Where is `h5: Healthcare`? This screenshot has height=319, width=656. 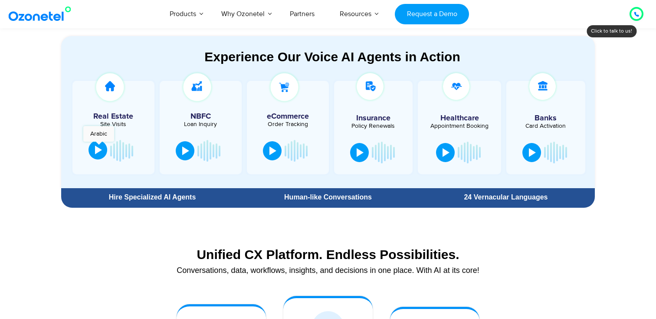
h5: Healthcare is located at coordinates (460, 118).